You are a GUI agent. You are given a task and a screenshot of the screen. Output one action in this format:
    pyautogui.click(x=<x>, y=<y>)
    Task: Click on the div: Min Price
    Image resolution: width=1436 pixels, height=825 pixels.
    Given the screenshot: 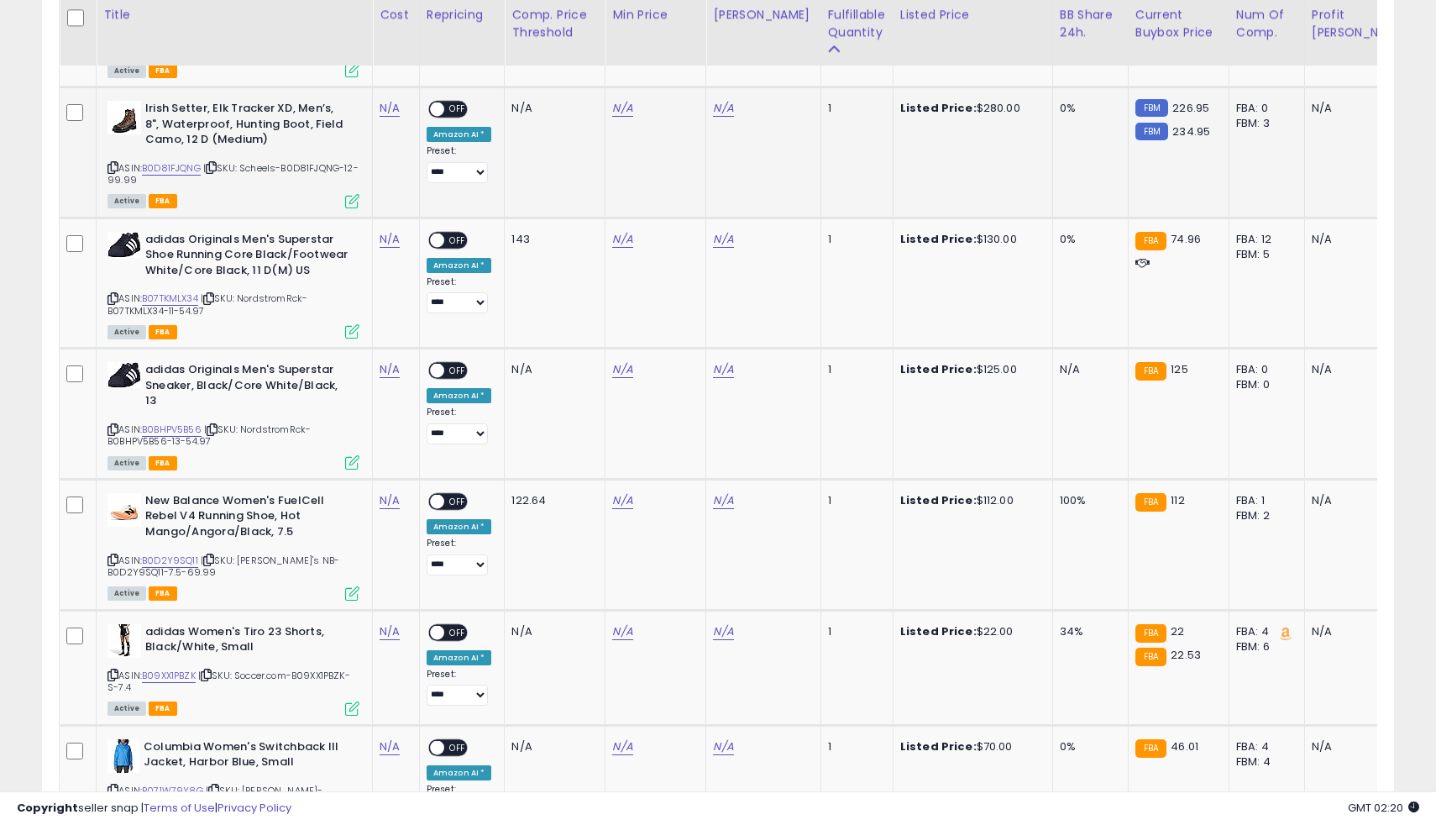 What is the action you would take?
    pyautogui.click(x=655, y=14)
    